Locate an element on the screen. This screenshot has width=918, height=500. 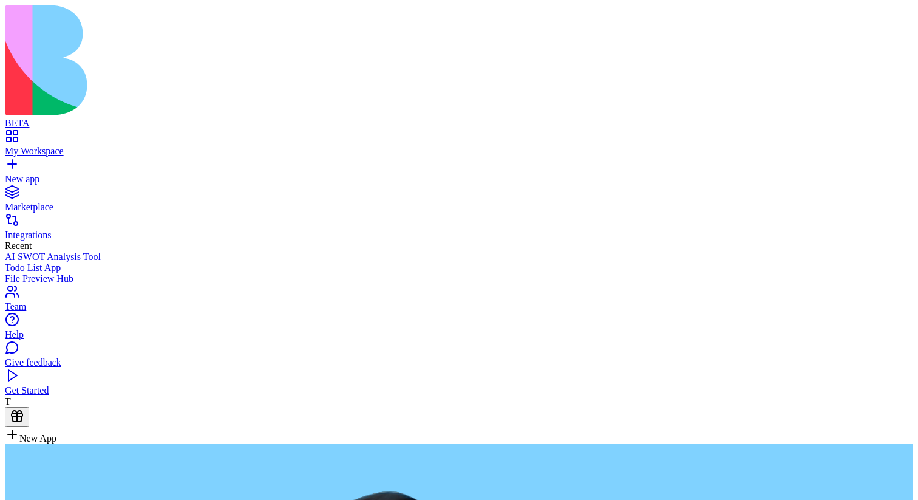
a: AI SWOT Analysis Tool is located at coordinates (459, 257).